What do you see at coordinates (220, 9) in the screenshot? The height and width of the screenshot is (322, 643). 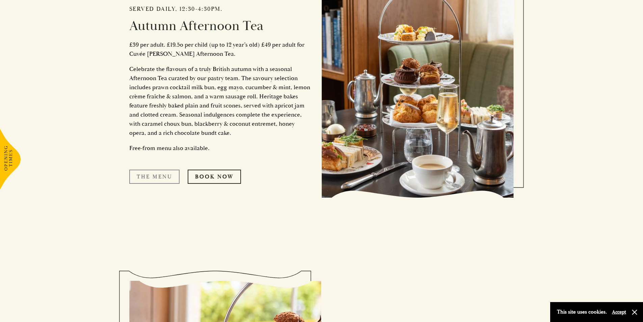 I see `h2: Served daily, 12:30-4:30pm.` at bounding box center [220, 9].